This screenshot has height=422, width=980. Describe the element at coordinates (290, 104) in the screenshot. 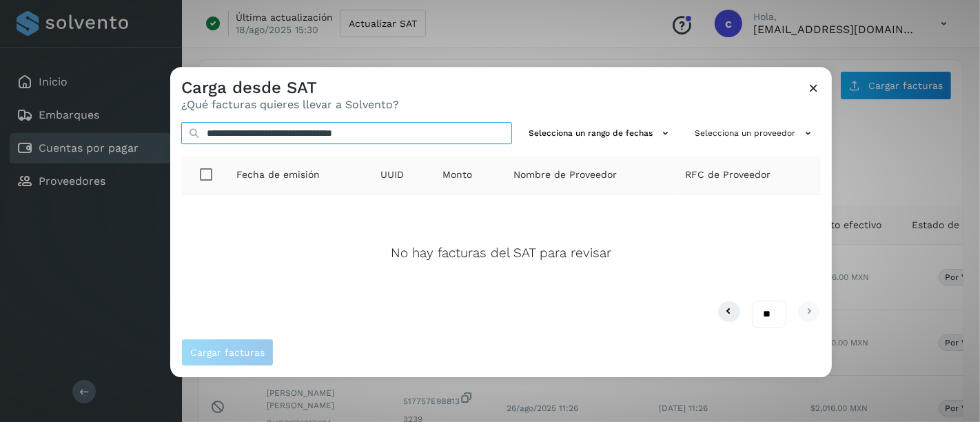

I see `p: ¿Qué facturas quieres llevar a Solvento?` at that location.